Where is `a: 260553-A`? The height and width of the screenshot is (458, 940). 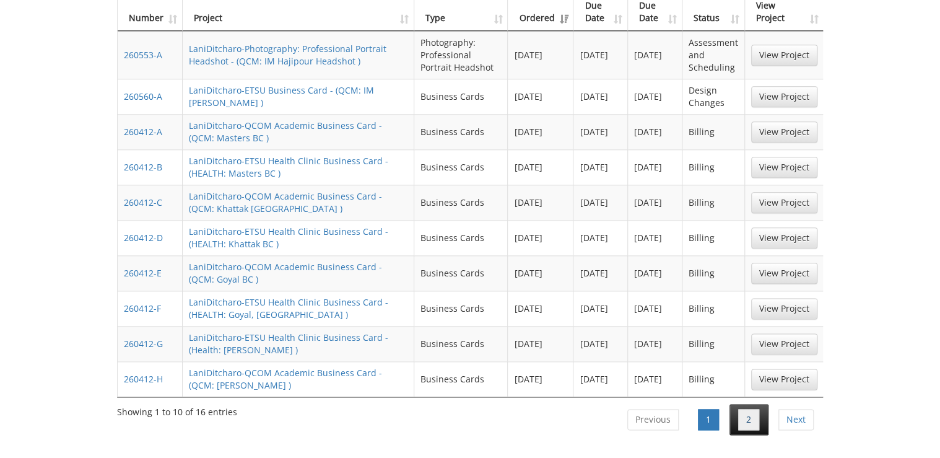 a: 260553-A is located at coordinates (143, 55).